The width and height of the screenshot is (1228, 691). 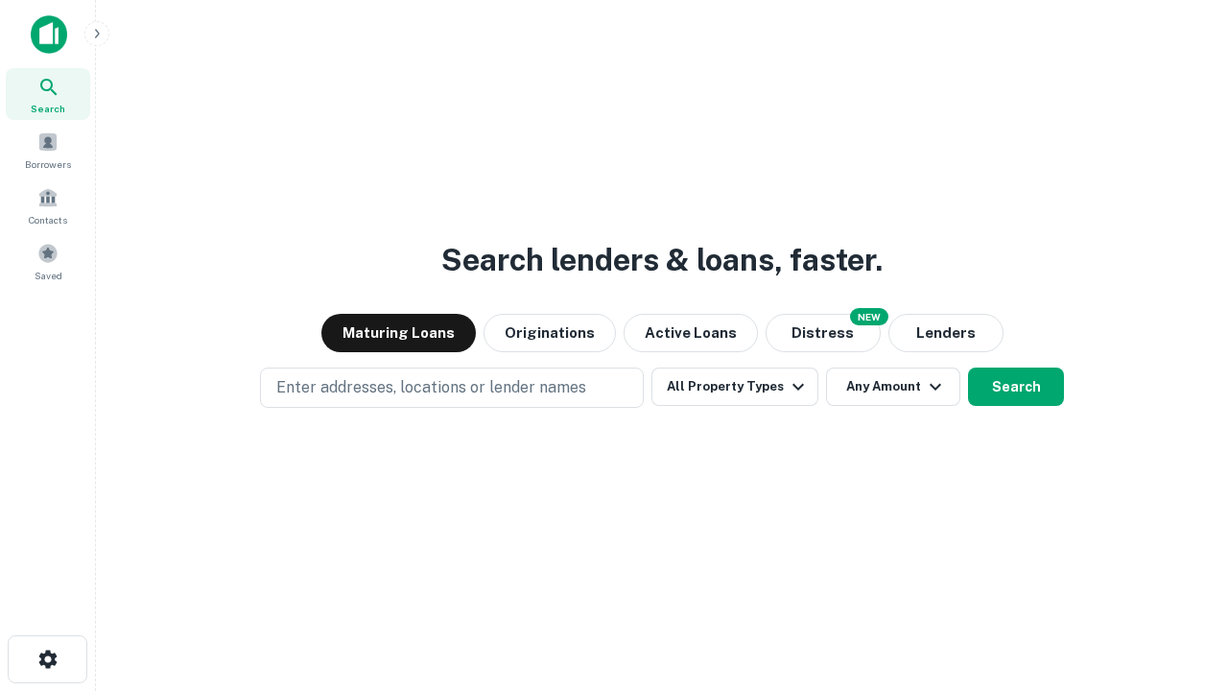 I want to click on button: Lenders, so click(x=946, y=333).